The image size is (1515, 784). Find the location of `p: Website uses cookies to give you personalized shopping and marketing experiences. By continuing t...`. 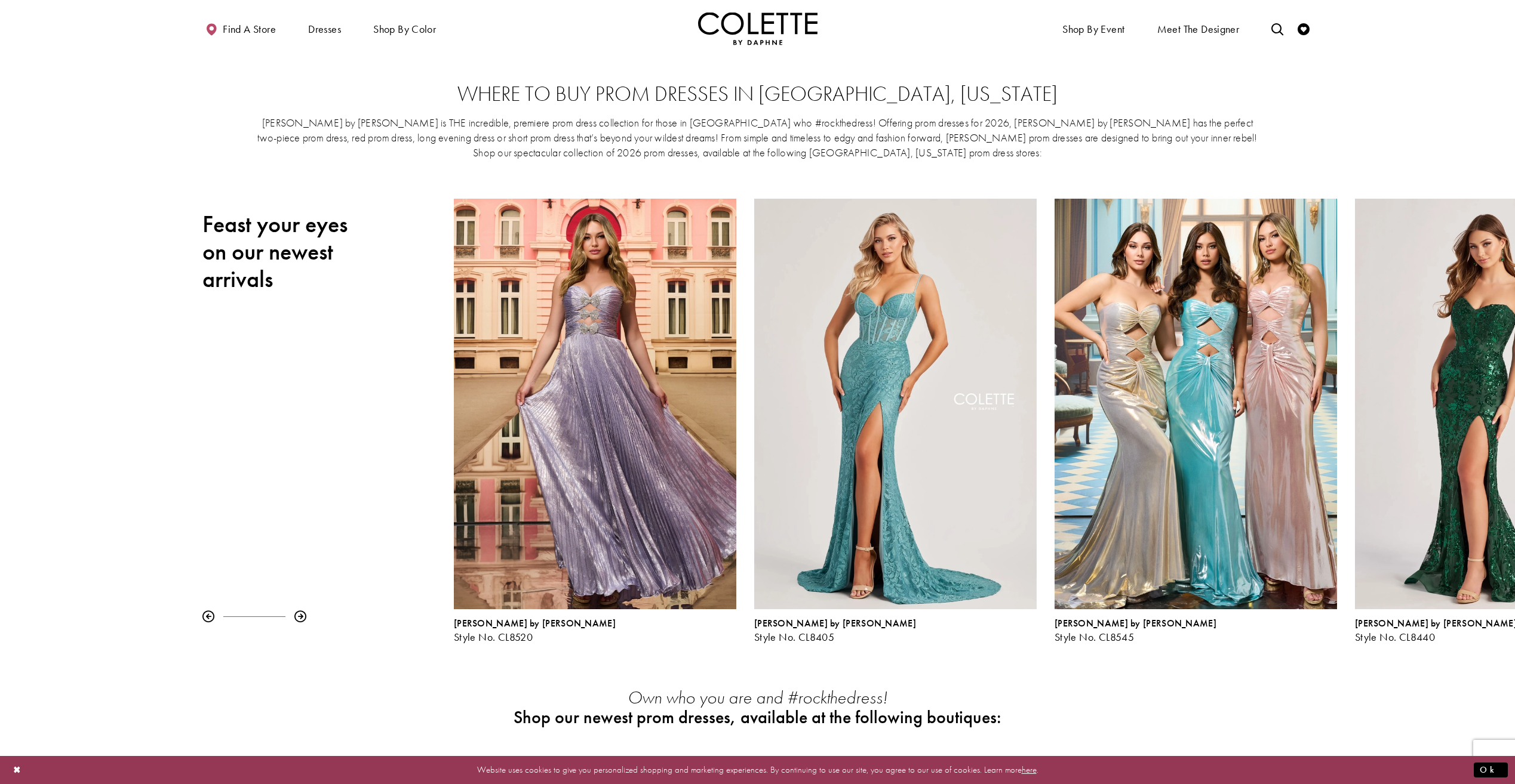

p: Website uses cookies to give you personalized shopping and marketing experiences. By continuing t... is located at coordinates (758, 770).